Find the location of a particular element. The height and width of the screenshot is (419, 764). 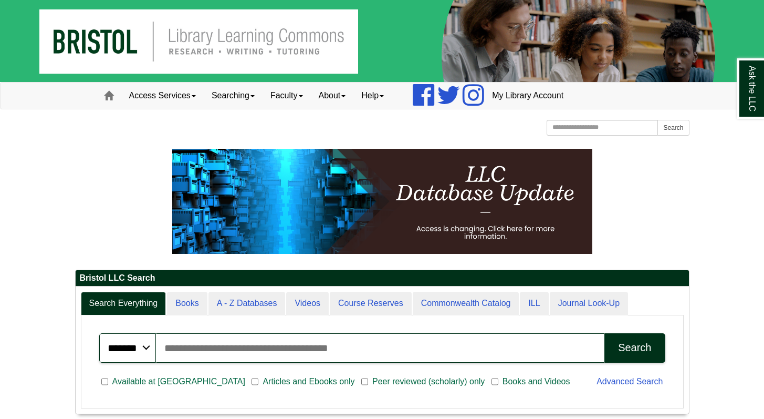

h2: Bristol LLC Search is located at coordinates (382, 278).